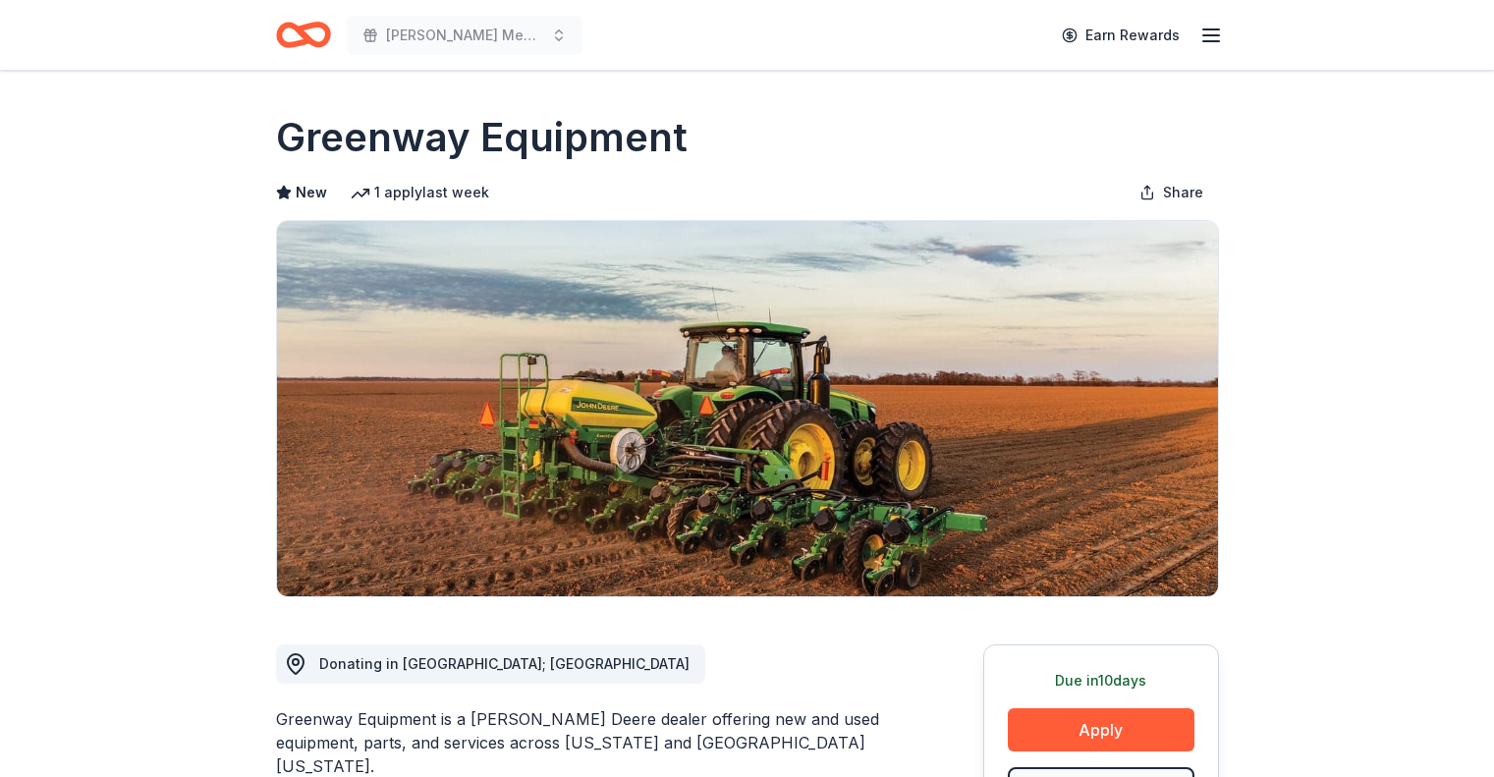 The image size is (1494, 777). What do you see at coordinates (1101, 730) in the screenshot?
I see `button: Apply` at bounding box center [1101, 730].